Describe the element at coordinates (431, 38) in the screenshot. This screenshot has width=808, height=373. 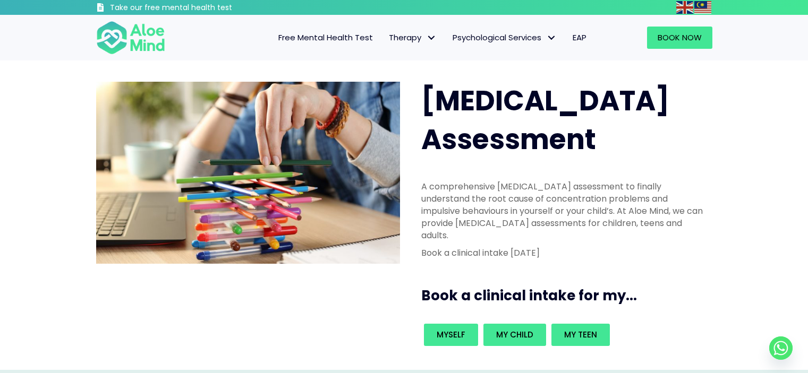
I see `span: Therapy: submenu` at that location.